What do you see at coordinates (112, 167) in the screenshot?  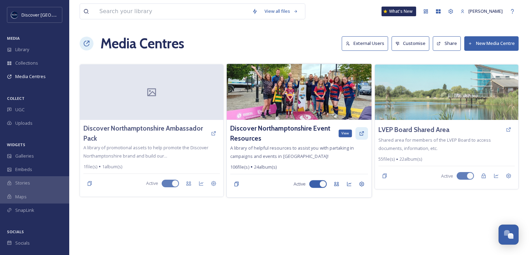 I see `span: 1 album(s)` at bounding box center [112, 167].